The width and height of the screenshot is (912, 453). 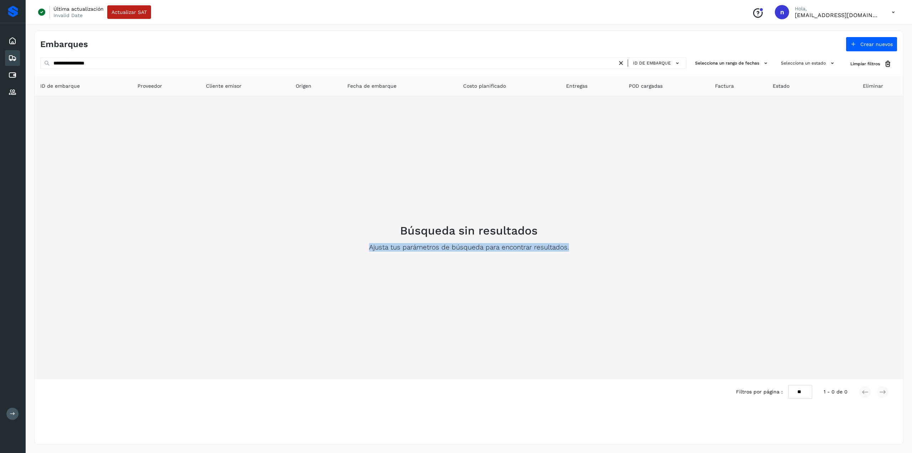 What do you see at coordinates (469, 247) in the screenshot?
I see `p: Ajusta tus parámetros de búsqueda para encontrar resultados.` at bounding box center [469, 247].